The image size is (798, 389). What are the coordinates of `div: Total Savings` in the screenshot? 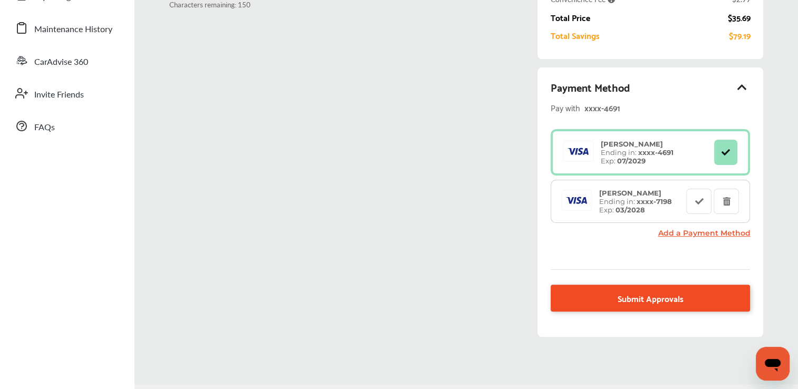 It's located at (575, 35).